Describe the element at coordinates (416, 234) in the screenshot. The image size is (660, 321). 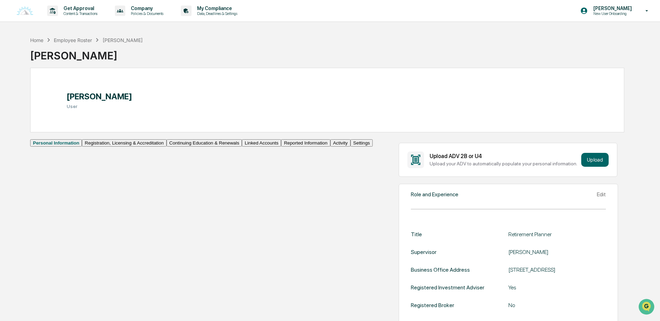
I see `div: Title` at that location.